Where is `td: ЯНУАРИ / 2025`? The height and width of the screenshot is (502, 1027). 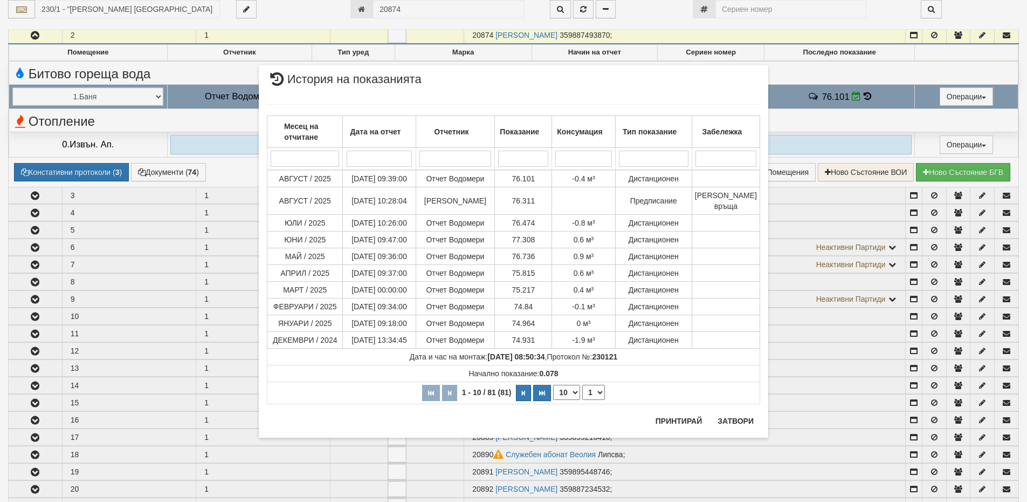
td: ЯНУАРИ / 2025 is located at coordinates (305, 322).